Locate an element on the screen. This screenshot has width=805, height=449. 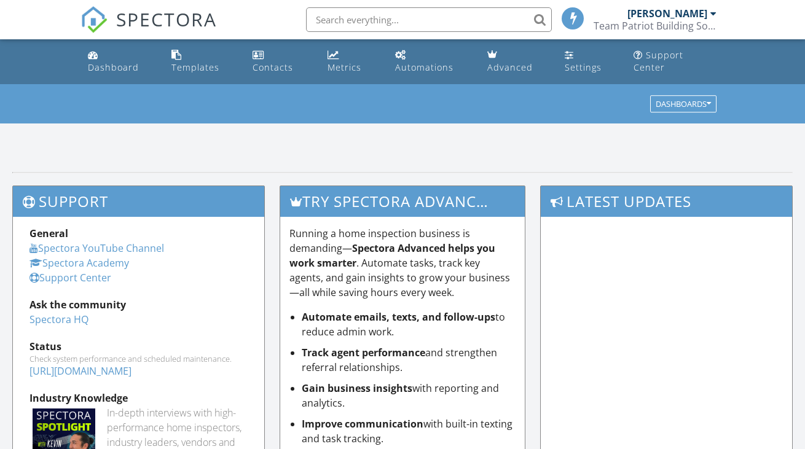
a: SPECTORA is located at coordinates (149, 29).